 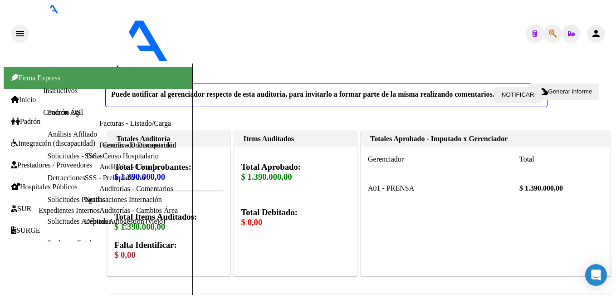 What do you see at coordinates (35, 78) in the screenshot?
I see `span: Firma Express` at bounding box center [35, 78].